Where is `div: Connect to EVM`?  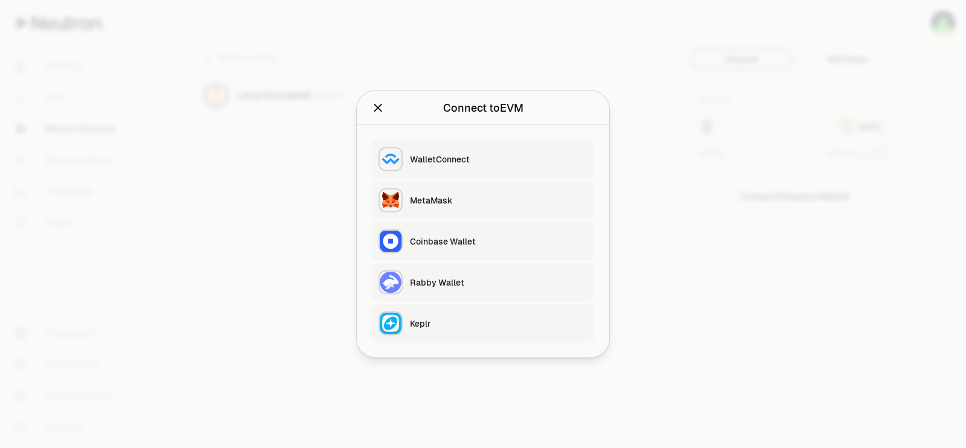 div: Connect to EVM is located at coordinates (483, 108).